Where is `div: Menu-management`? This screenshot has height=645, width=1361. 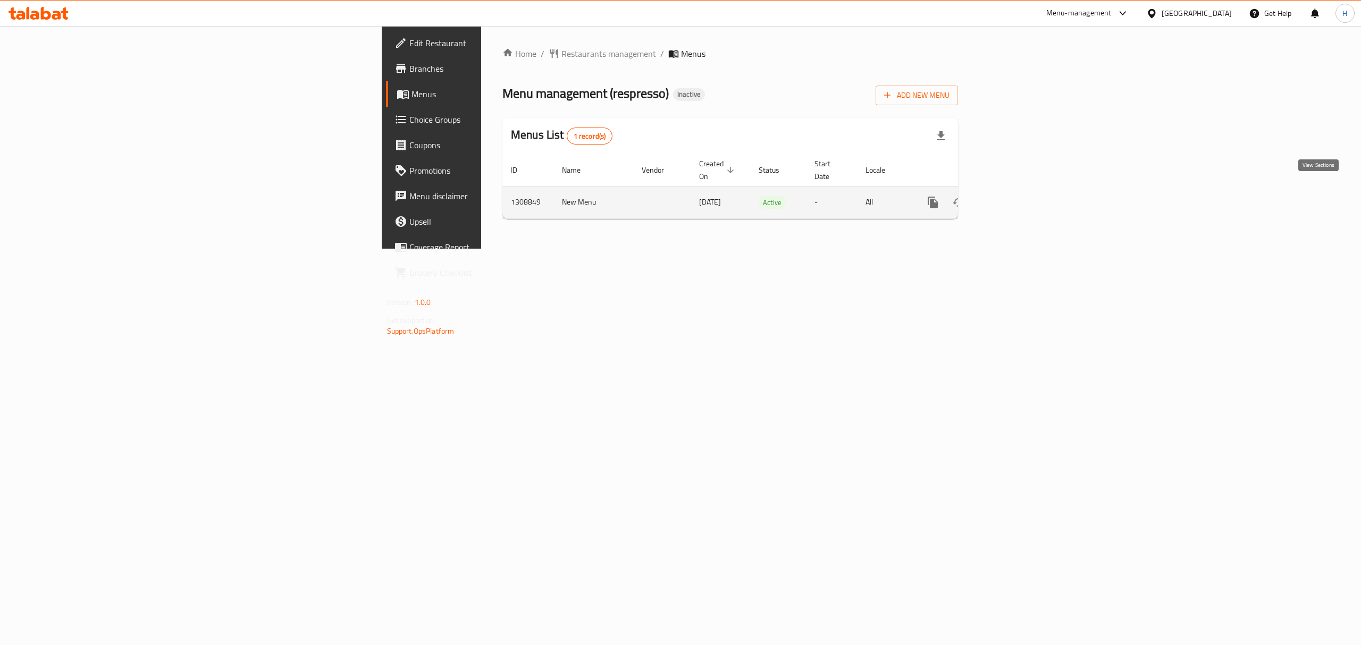
div: Menu-management is located at coordinates (1078, 13).